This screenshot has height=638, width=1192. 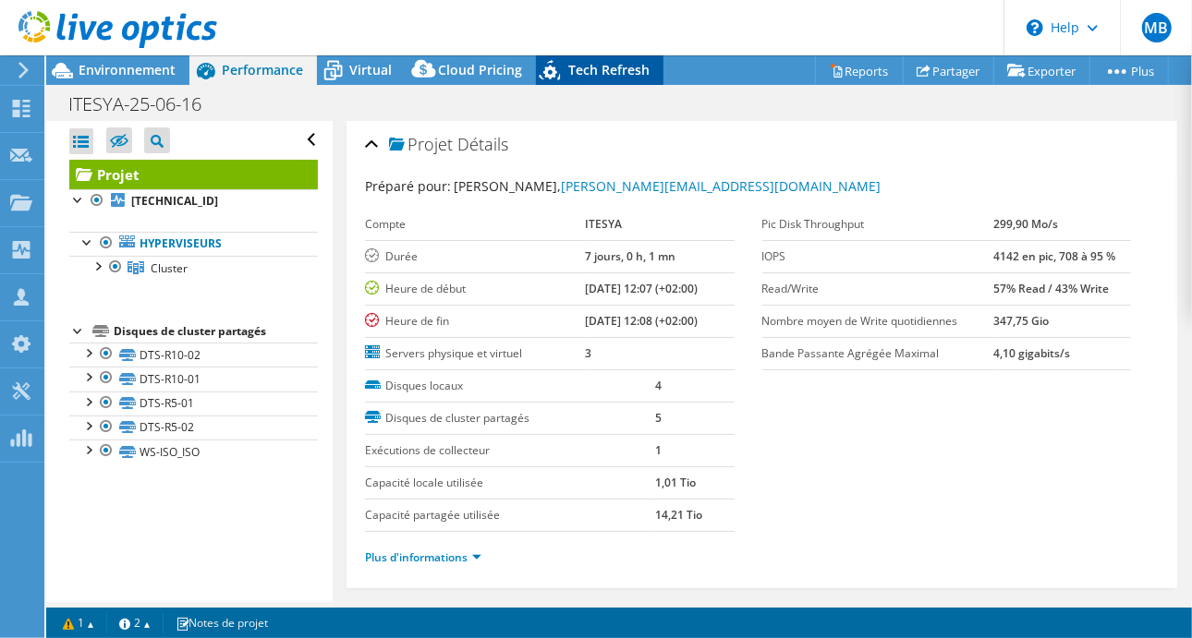 What do you see at coordinates (482, 144) in the screenshot?
I see `span: Détails` at bounding box center [482, 144].